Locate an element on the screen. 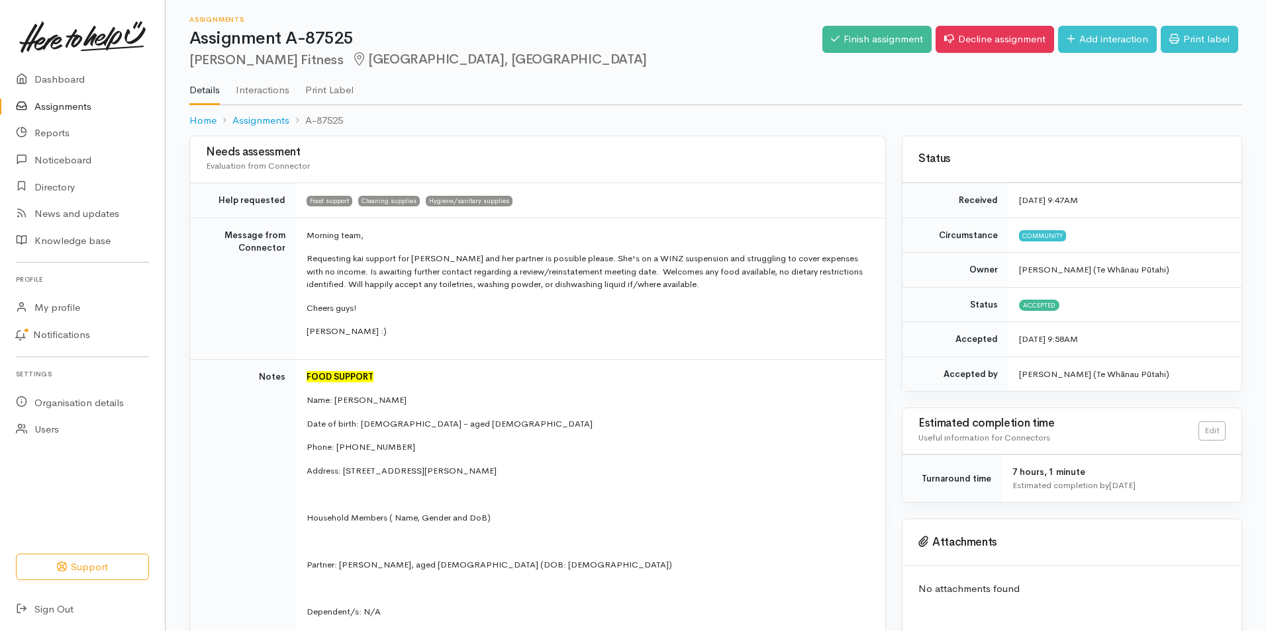 Image resolution: width=1266 pixels, height=631 pixels. li: A-87525 is located at coordinates (316, 120).